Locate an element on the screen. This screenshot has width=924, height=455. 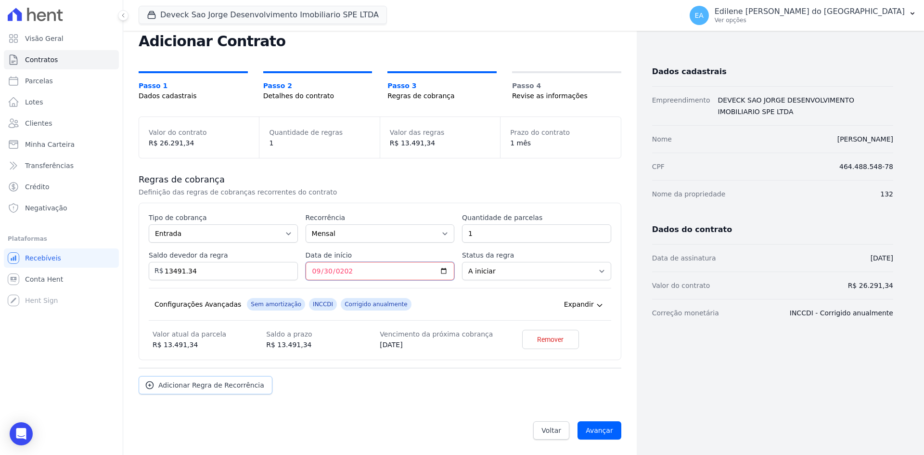
dt: Correção monetária is located at coordinates (685, 313).